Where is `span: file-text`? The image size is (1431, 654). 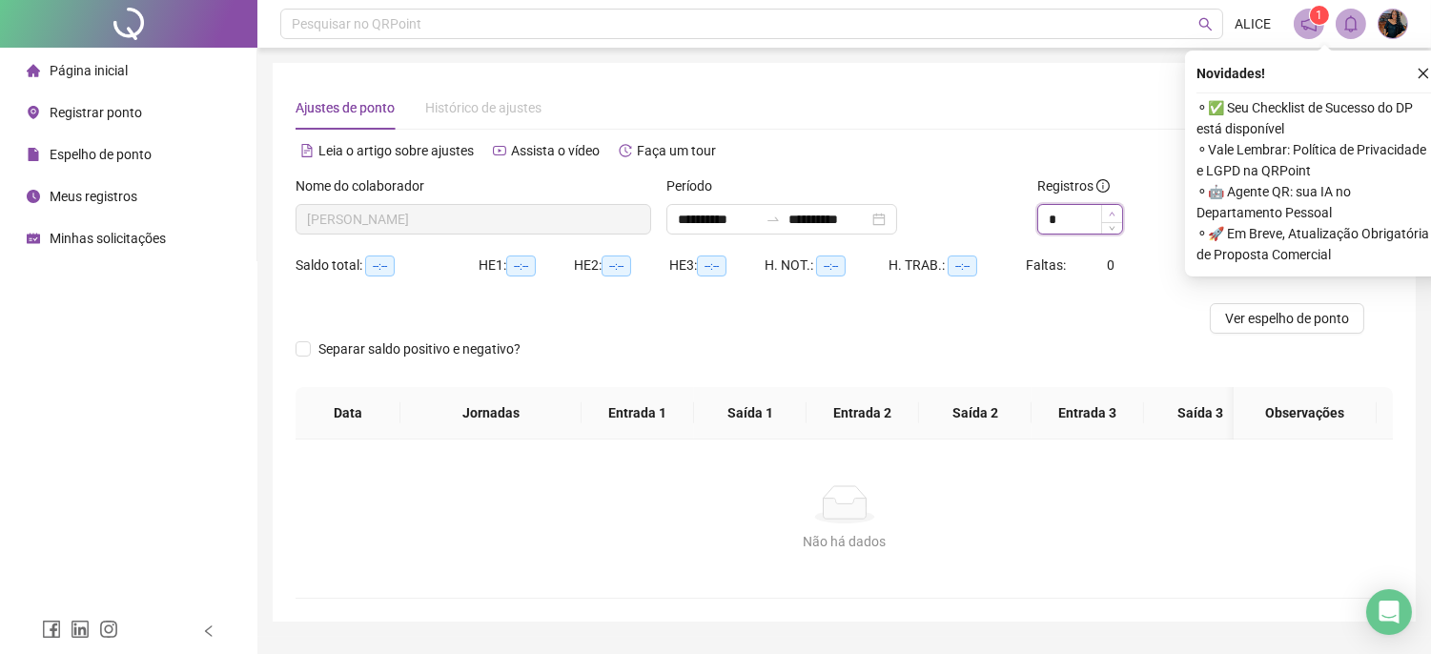 span: file-text is located at coordinates (307, 151).